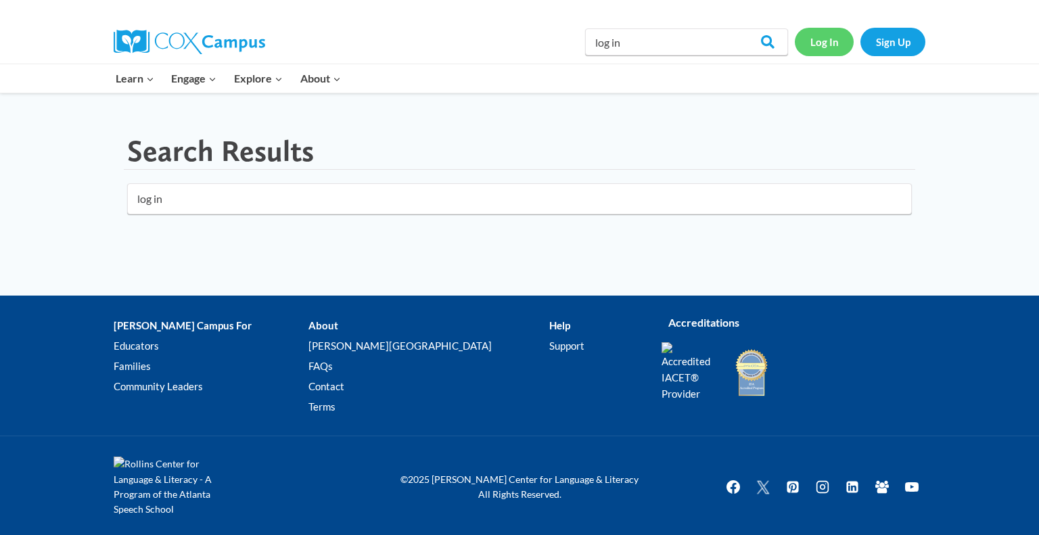 The height and width of the screenshot is (535, 1039). I want to click on a: Twitter, so click(763, 487).